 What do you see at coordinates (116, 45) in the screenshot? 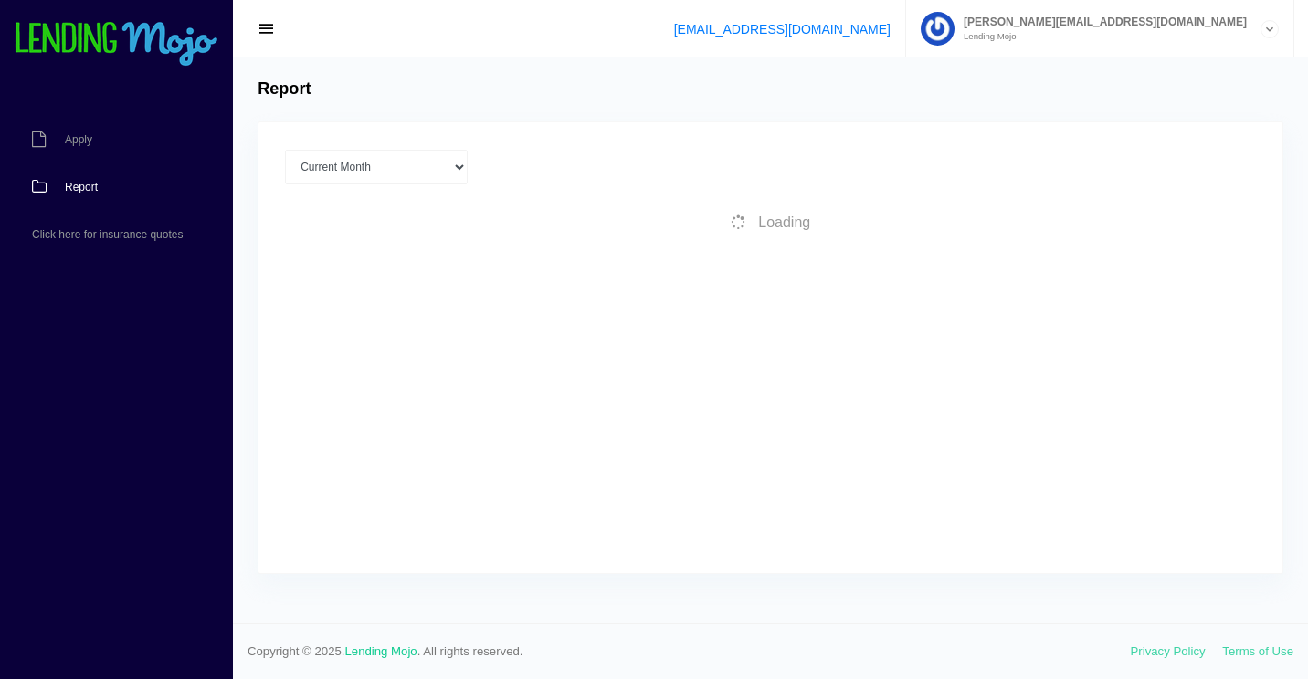
I see `img: logo-small.png` at bounding box center [116, 45].